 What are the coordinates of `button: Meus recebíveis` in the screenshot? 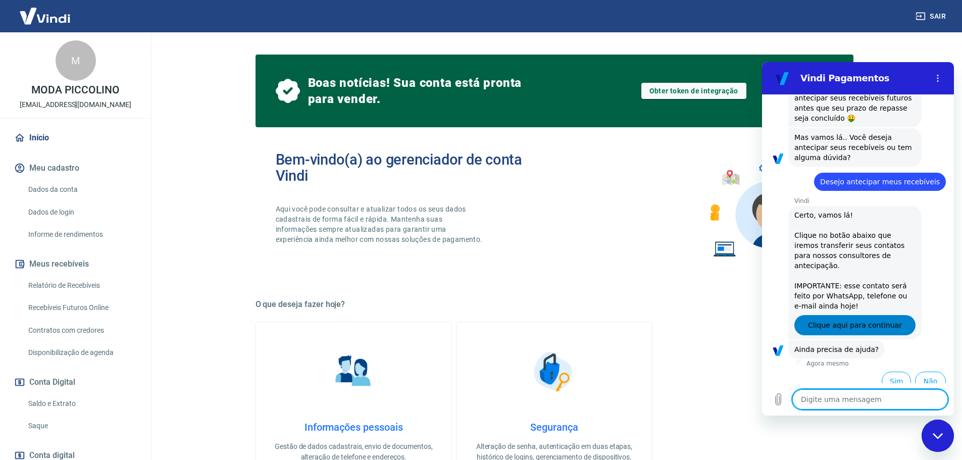 It's located at (75, 264).